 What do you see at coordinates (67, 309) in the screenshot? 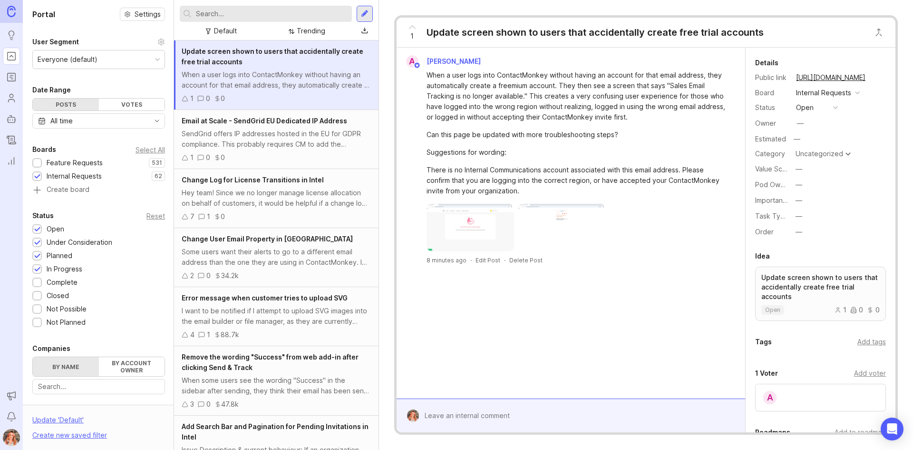
I see `div: Not Possible` at bounding box center [67, 309].